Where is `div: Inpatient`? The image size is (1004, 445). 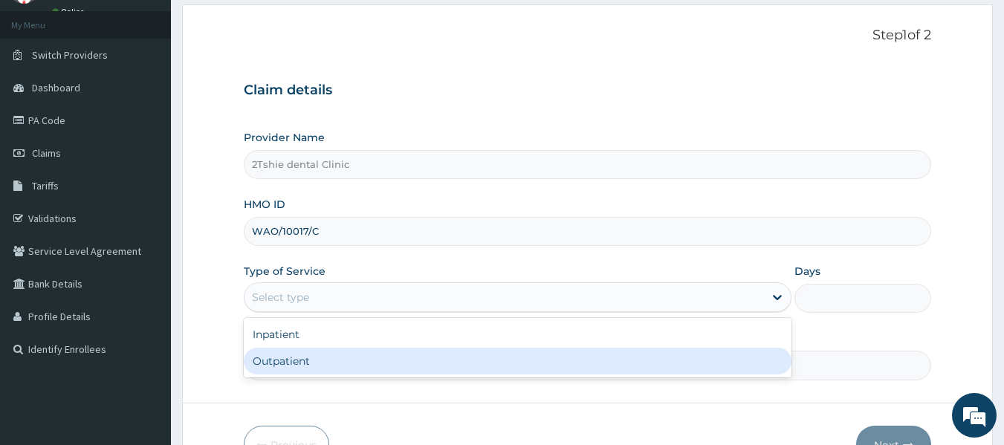 div: Inpatient is located at coordinates (517, 334).